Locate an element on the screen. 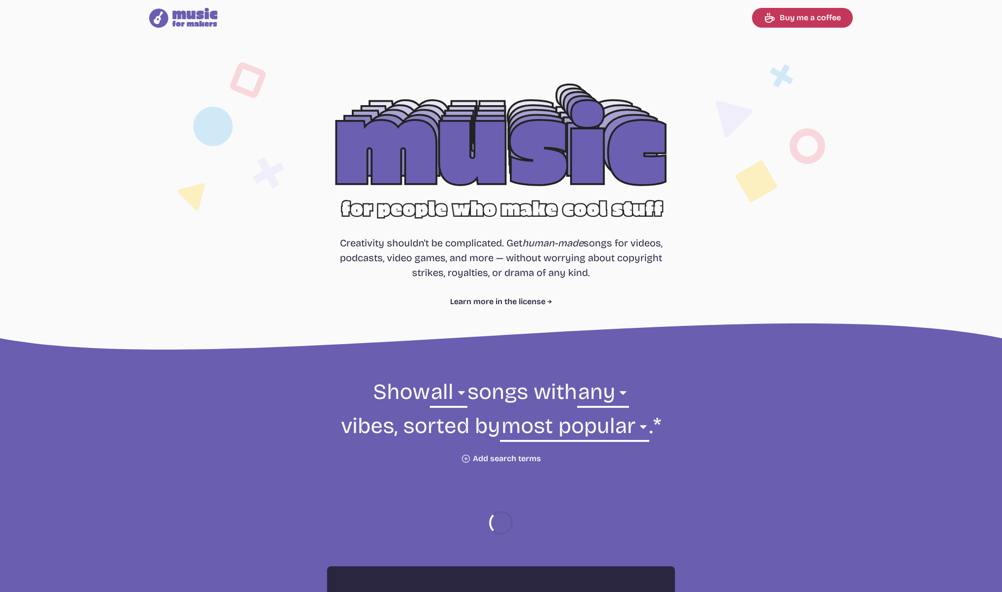  a: Learn more in the license is located at coordinates (501, 302).